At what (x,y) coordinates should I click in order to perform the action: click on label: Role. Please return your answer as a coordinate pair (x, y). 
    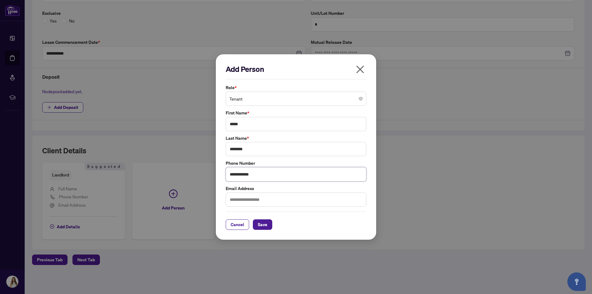
    Looking at the image, I should click on (296, 88).